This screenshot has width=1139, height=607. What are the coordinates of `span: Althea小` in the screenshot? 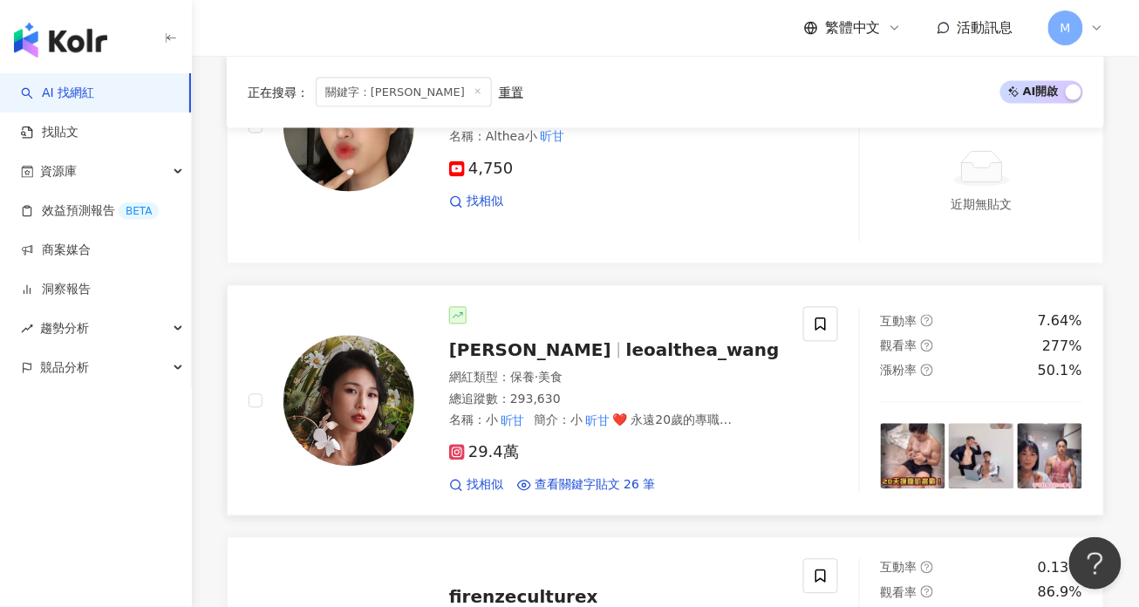 It's located at (511, 137).